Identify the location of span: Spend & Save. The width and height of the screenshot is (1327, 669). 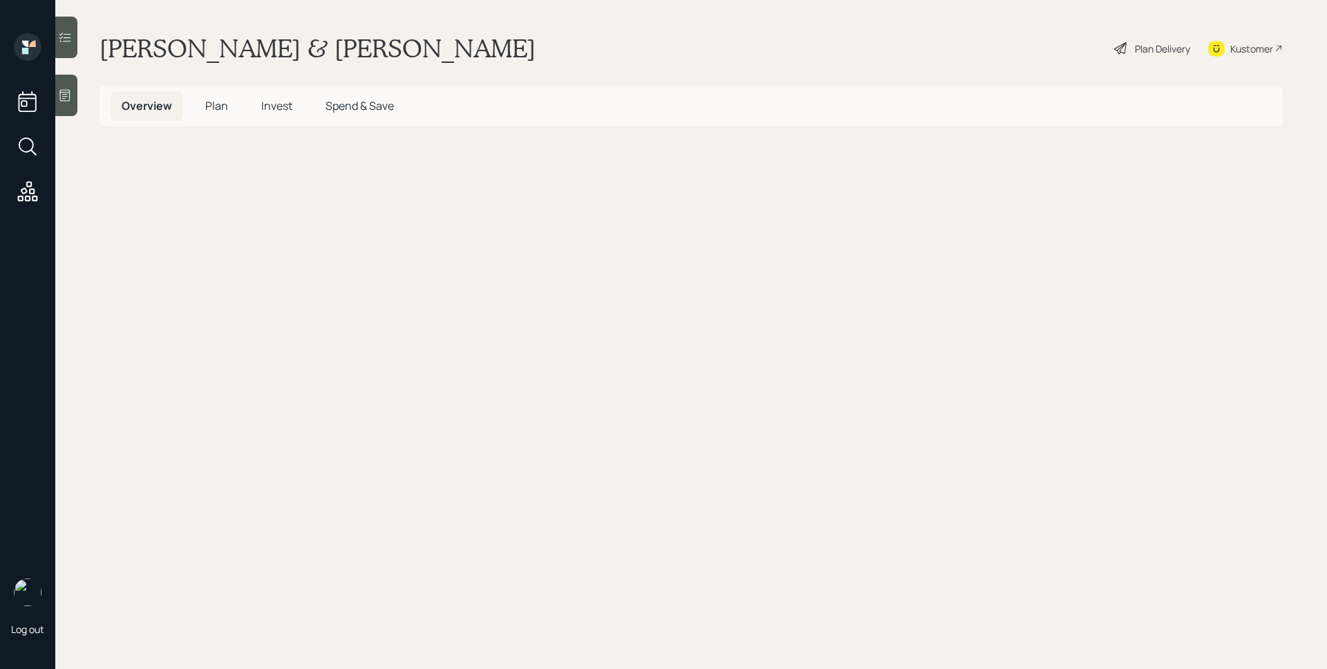
(359, 106).